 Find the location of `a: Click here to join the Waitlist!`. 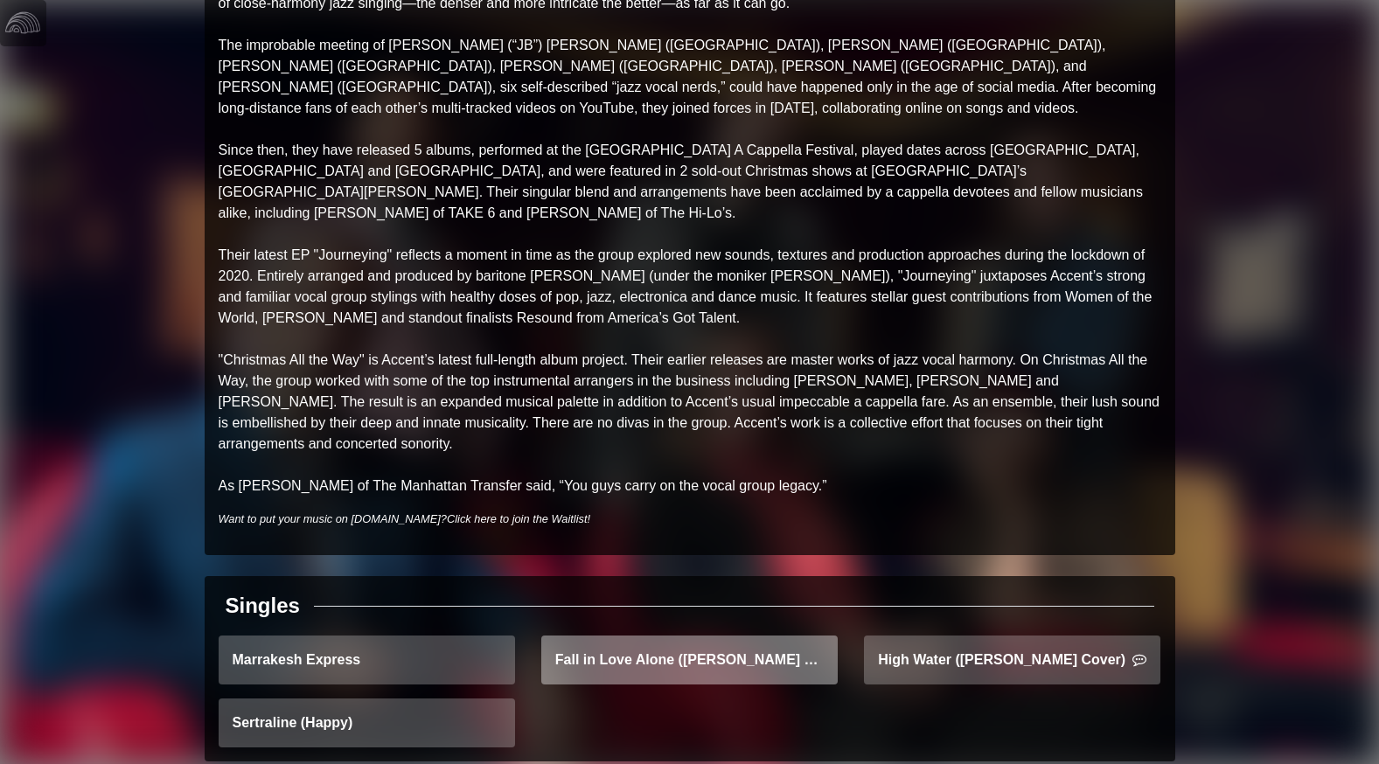

a: Click here to join the Waitlist! is located at coordinates (519, 519).